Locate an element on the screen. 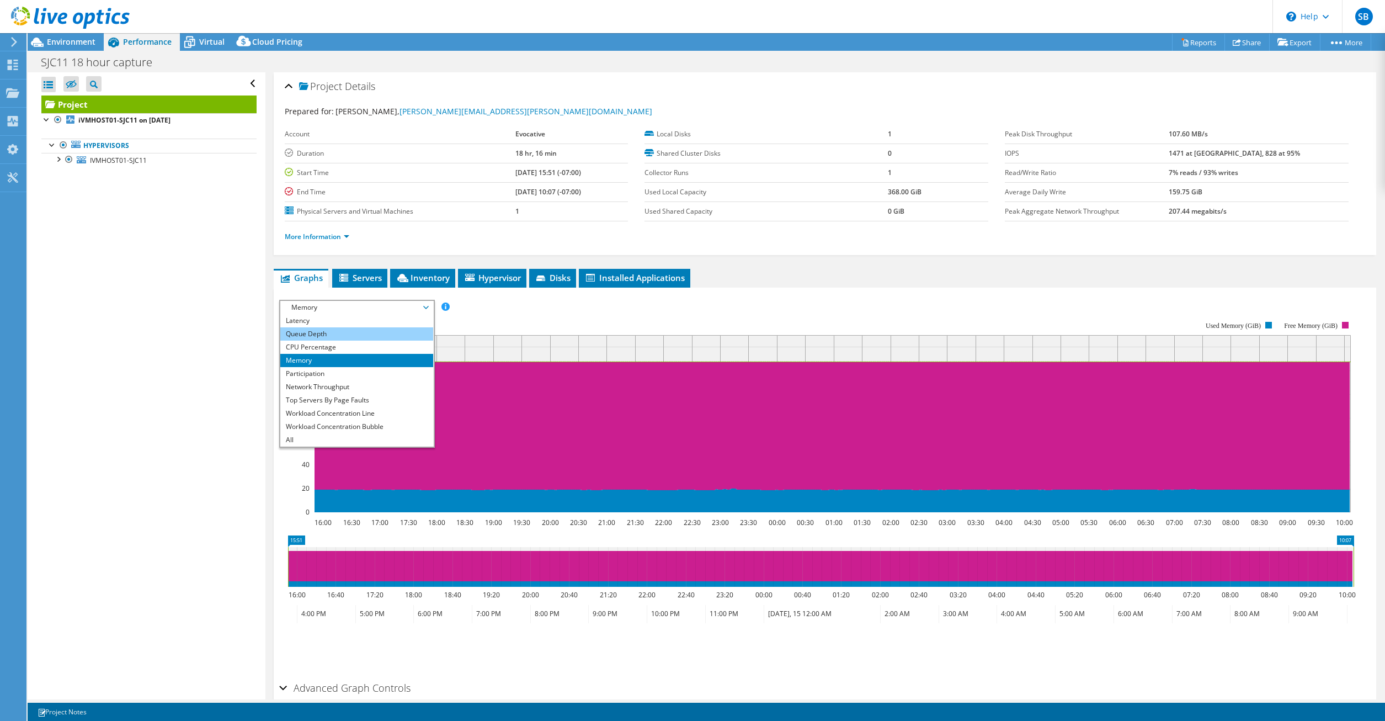  text: Used Memory (GiB) is located at coordinates (1233, 326).